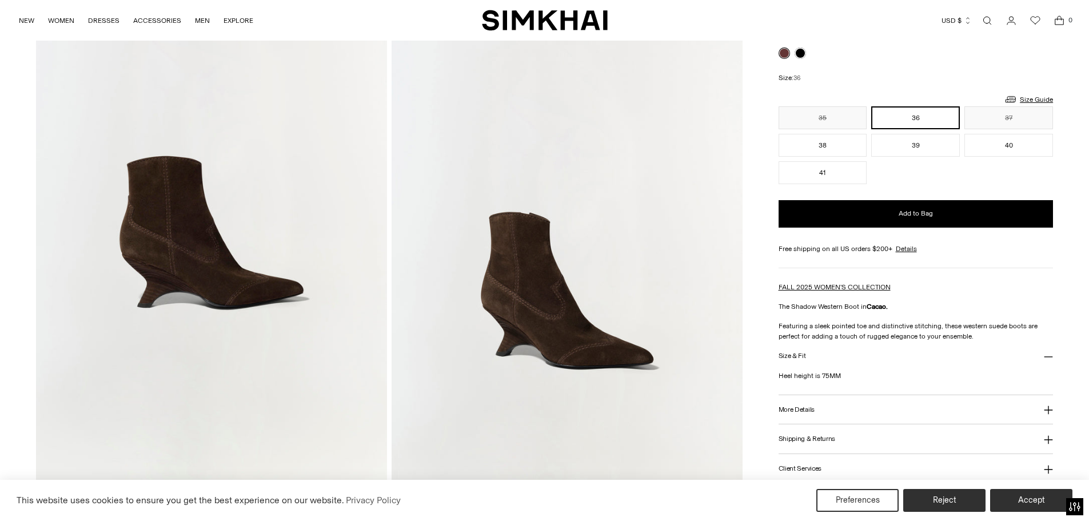 The width and height of the screenshot is (1089, 521). What do you see at coordinates (103, 21) in the screenshot?
I see `a: DRESSES` at bounding box center [103, 21].